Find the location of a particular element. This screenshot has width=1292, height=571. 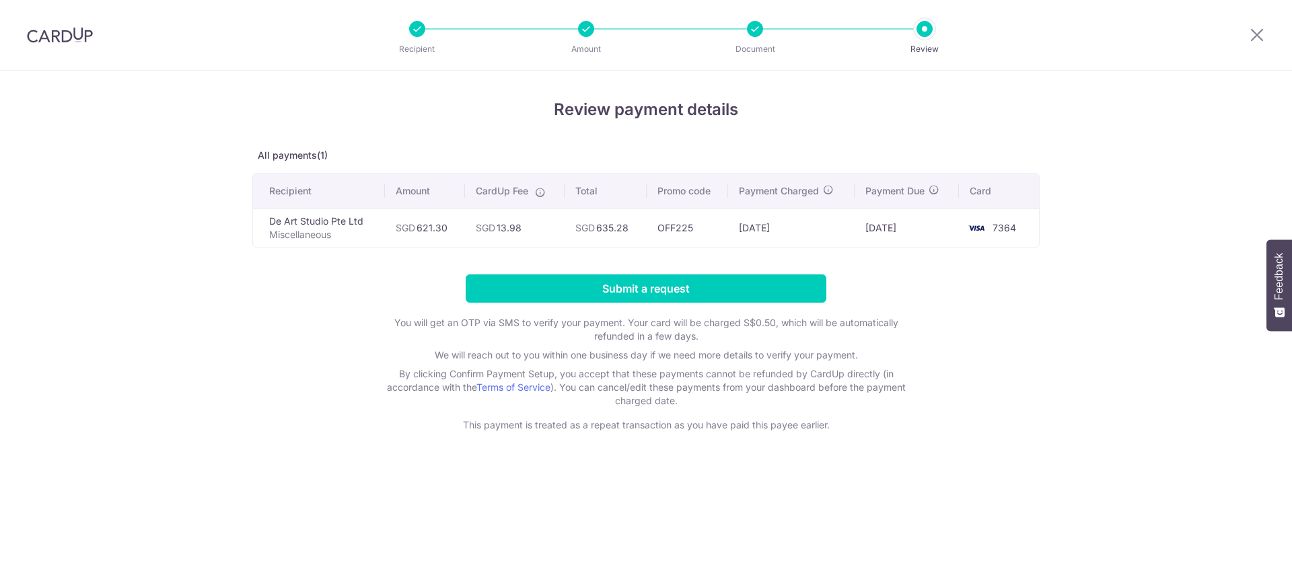

p: Amount is located at coordinates (586, 49).